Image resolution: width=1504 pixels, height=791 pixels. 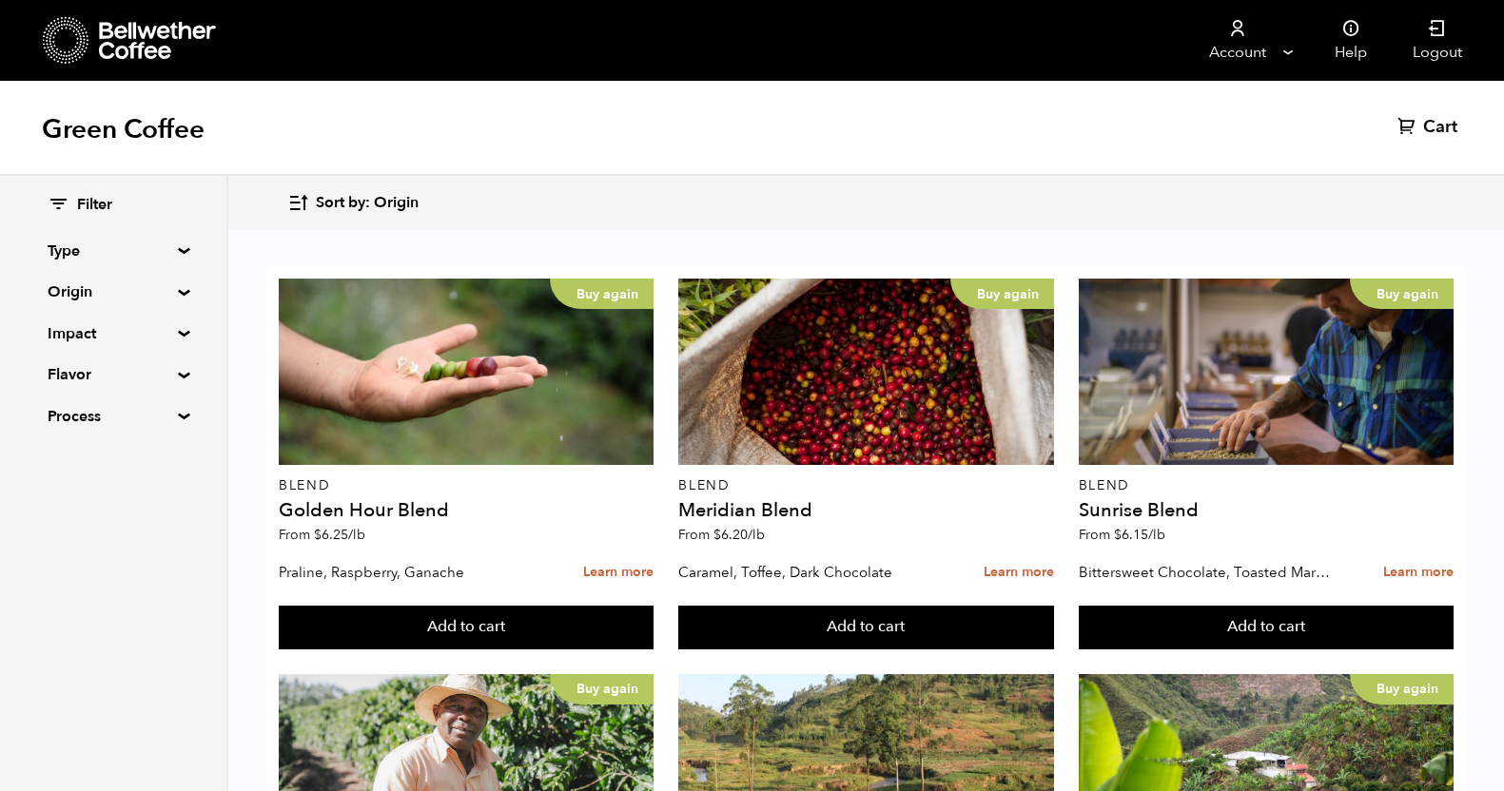 What do you see at coordinates (113, 334) in the screenshot?
I see `summary: Impact` at bounding box center [113, 334].